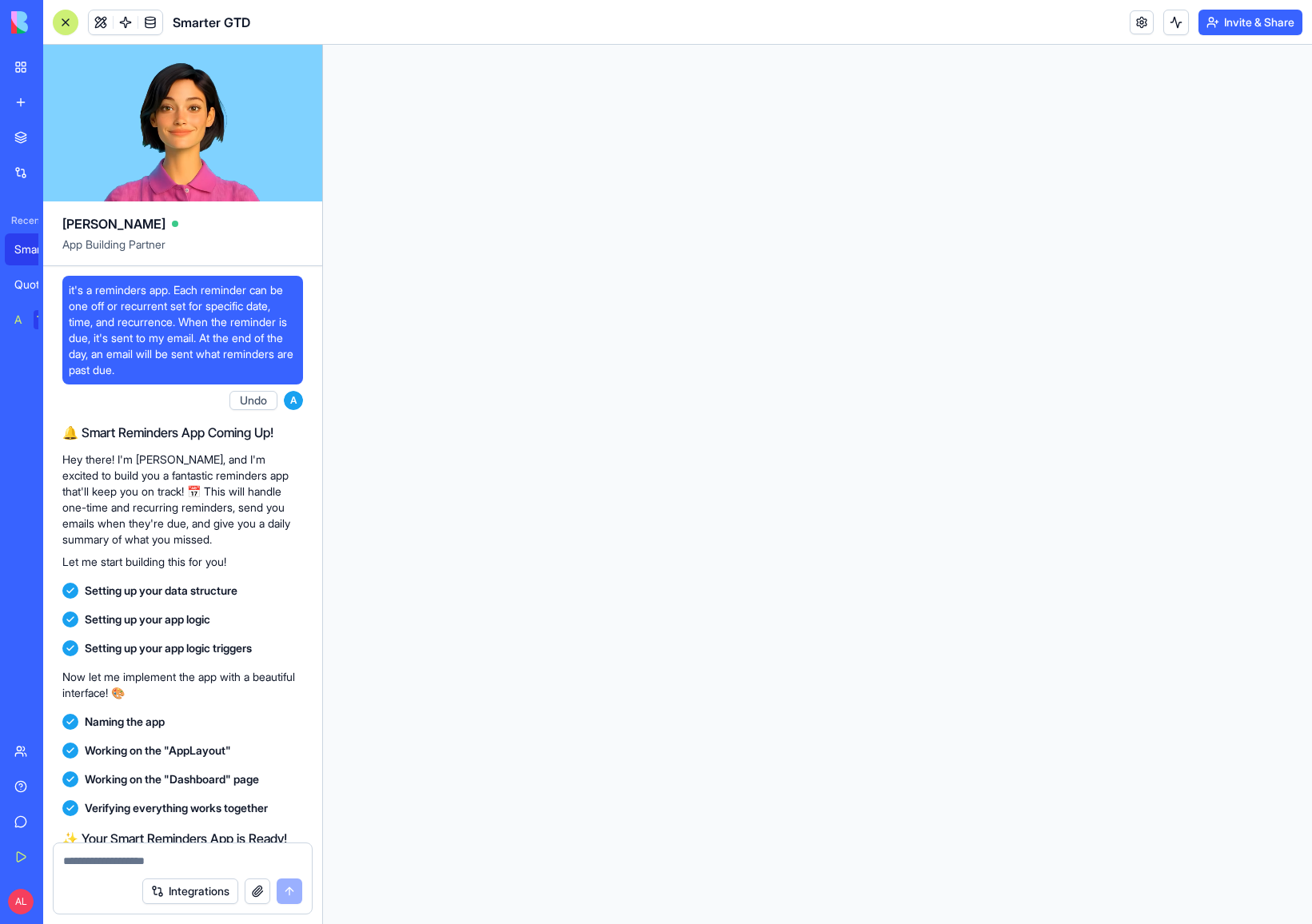  What do you see at coordinates (172, 780) in the screenshot?
I see `span: Working on the "Dashboard" page` at bounding box center [172, 780].